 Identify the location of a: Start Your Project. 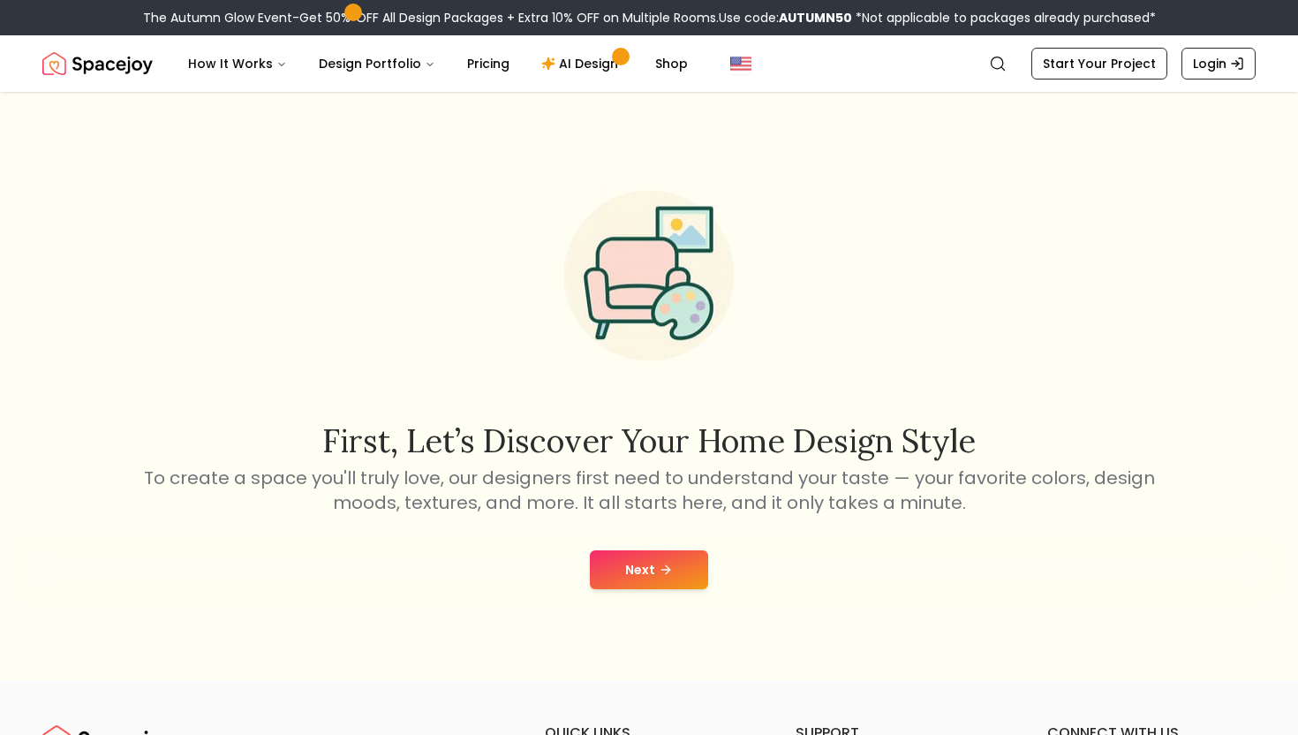
(1099, 64).